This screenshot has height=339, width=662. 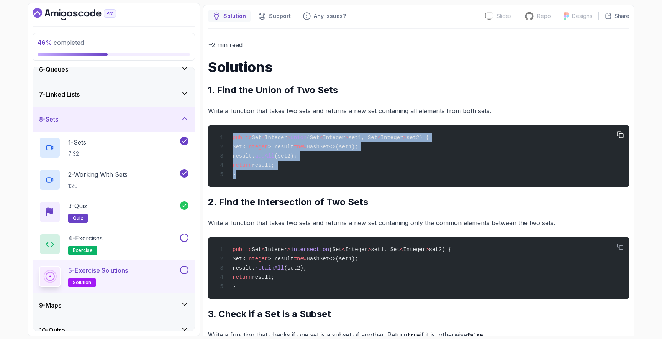 What do you see at coordinates (299, 138) in the screenshot?
I see `span: union` at bounding box center [299, 138].